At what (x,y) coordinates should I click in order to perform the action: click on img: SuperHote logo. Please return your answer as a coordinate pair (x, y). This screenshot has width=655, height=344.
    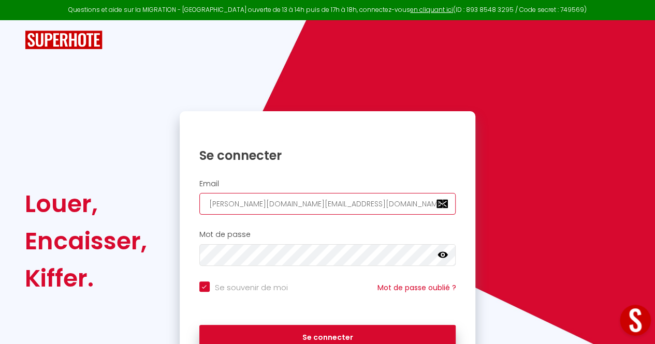
    Looking at the image, I should click on (64, 40).